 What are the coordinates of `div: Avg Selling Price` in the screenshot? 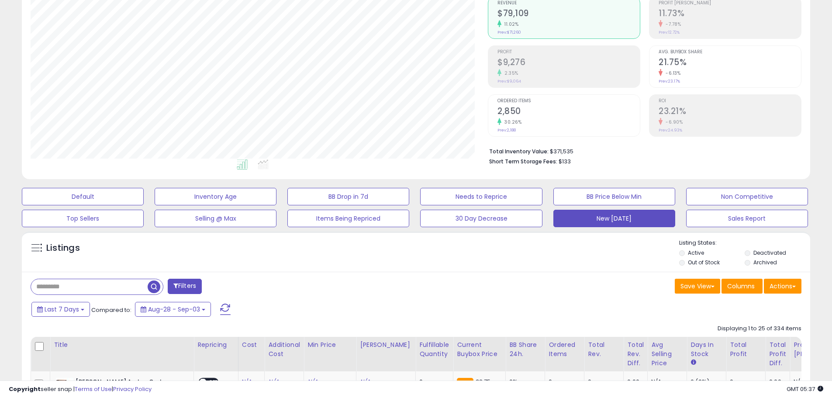 It's located at (667, 354).